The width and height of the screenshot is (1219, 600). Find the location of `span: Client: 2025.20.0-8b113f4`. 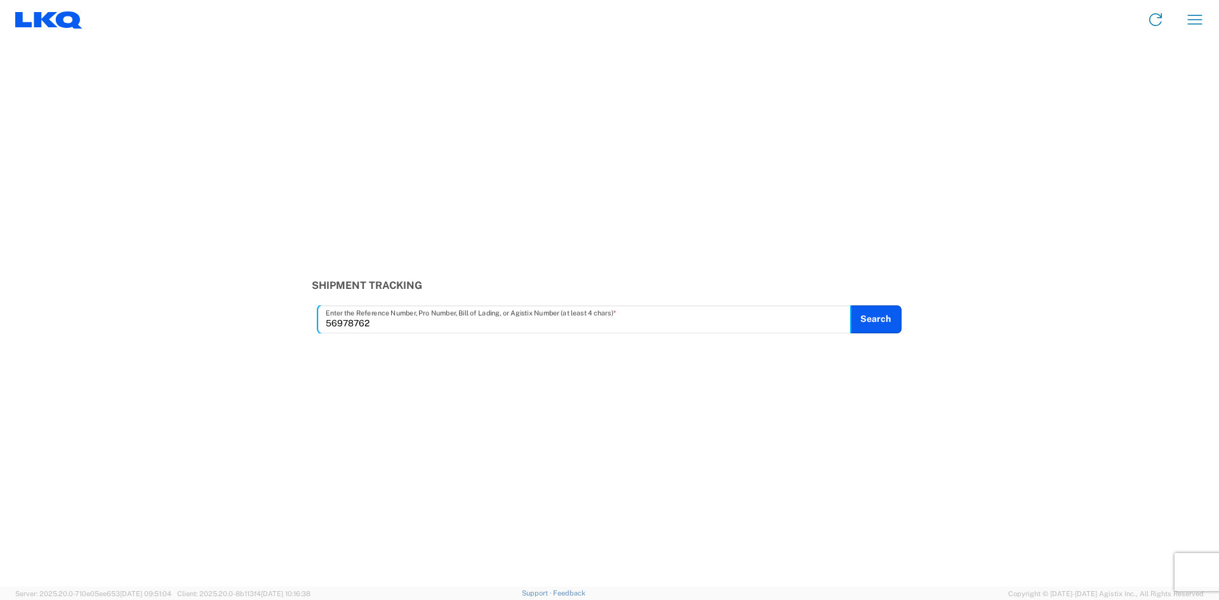

span: Client: 2025.20.0-8b113f4 is located at coordinates (244, 594).